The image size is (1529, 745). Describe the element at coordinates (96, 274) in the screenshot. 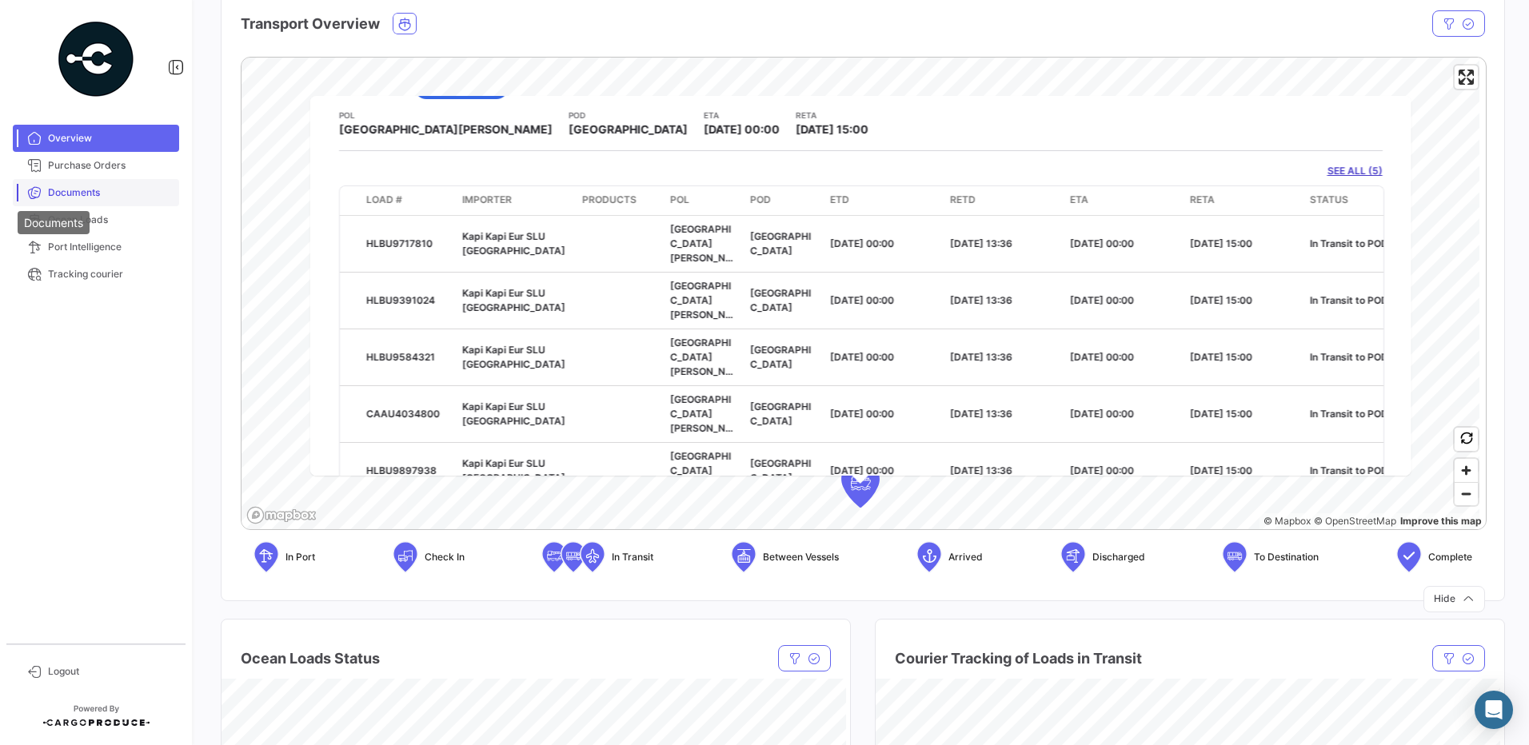

I see `a: Tracking courier` at that location.